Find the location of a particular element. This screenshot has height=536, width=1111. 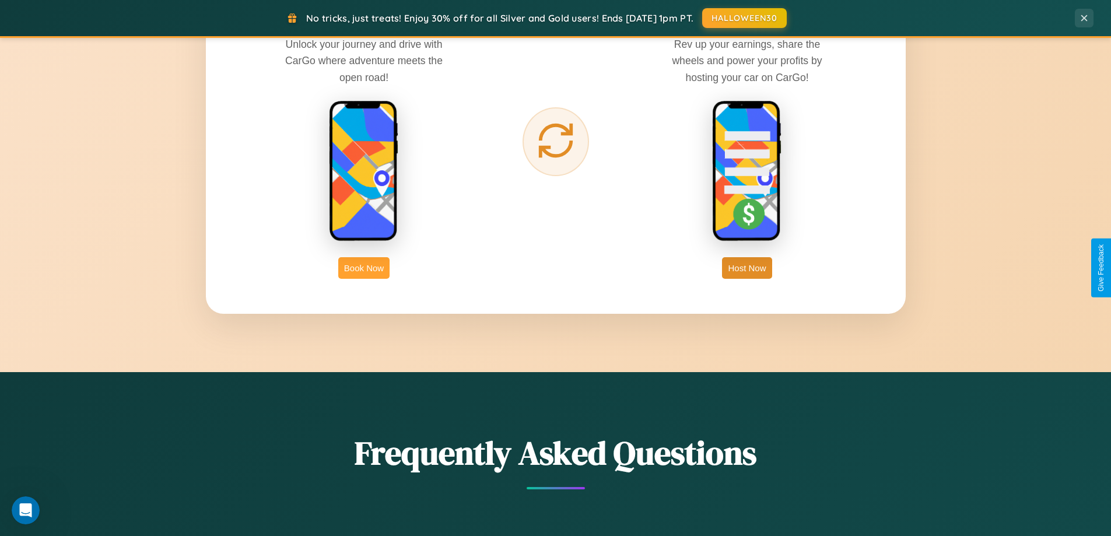

p: Rev up your earnings, share the wheels and power your profits by hosting your car on CarGo! is located at coordinates (747, 61).